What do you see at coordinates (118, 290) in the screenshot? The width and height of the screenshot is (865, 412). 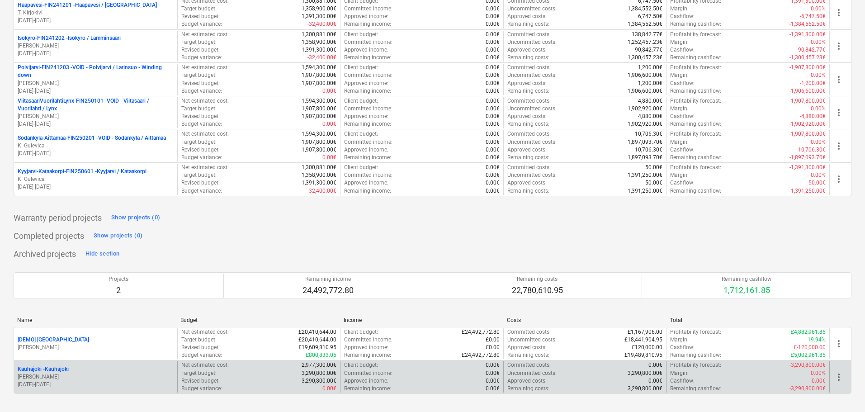 I see `p: 2` at bounding box center [118, 290].